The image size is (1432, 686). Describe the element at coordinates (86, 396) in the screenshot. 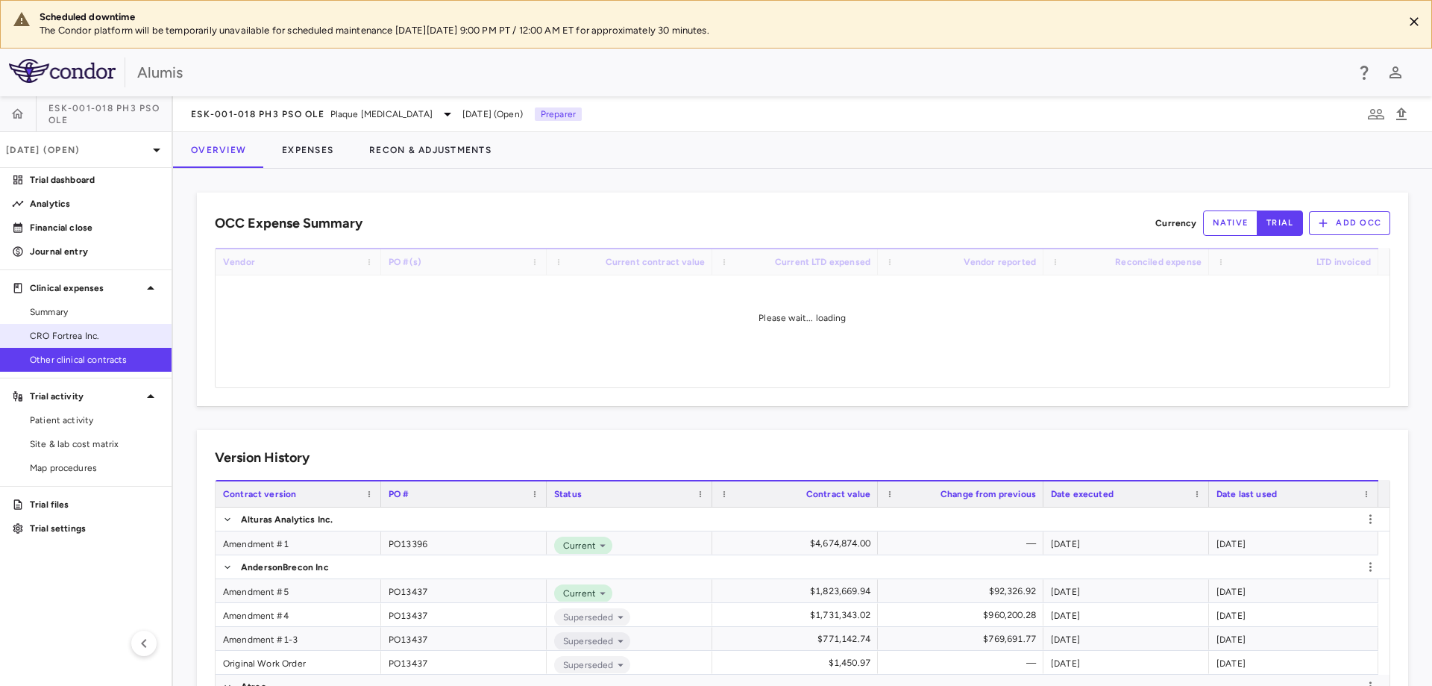

I see `p: Trial activity` at that location.